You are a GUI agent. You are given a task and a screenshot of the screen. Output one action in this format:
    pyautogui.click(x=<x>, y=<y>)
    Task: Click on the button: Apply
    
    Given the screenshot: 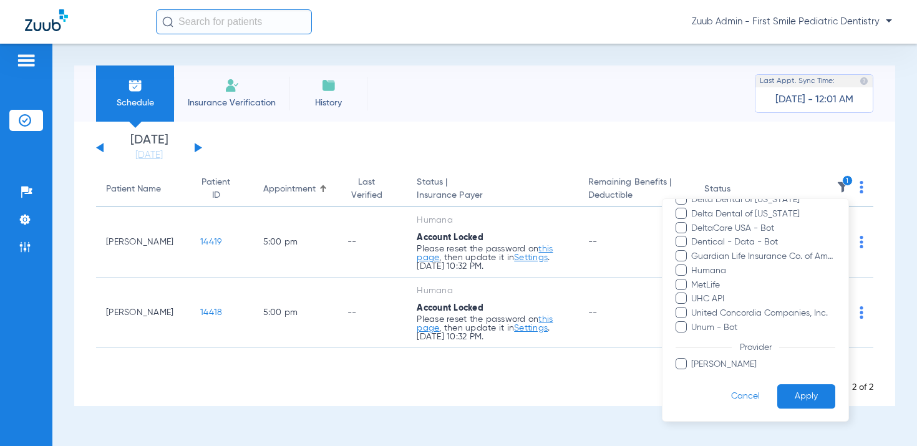 What is the action you would take?
    pyautogui.click(x=806, y=396)
    